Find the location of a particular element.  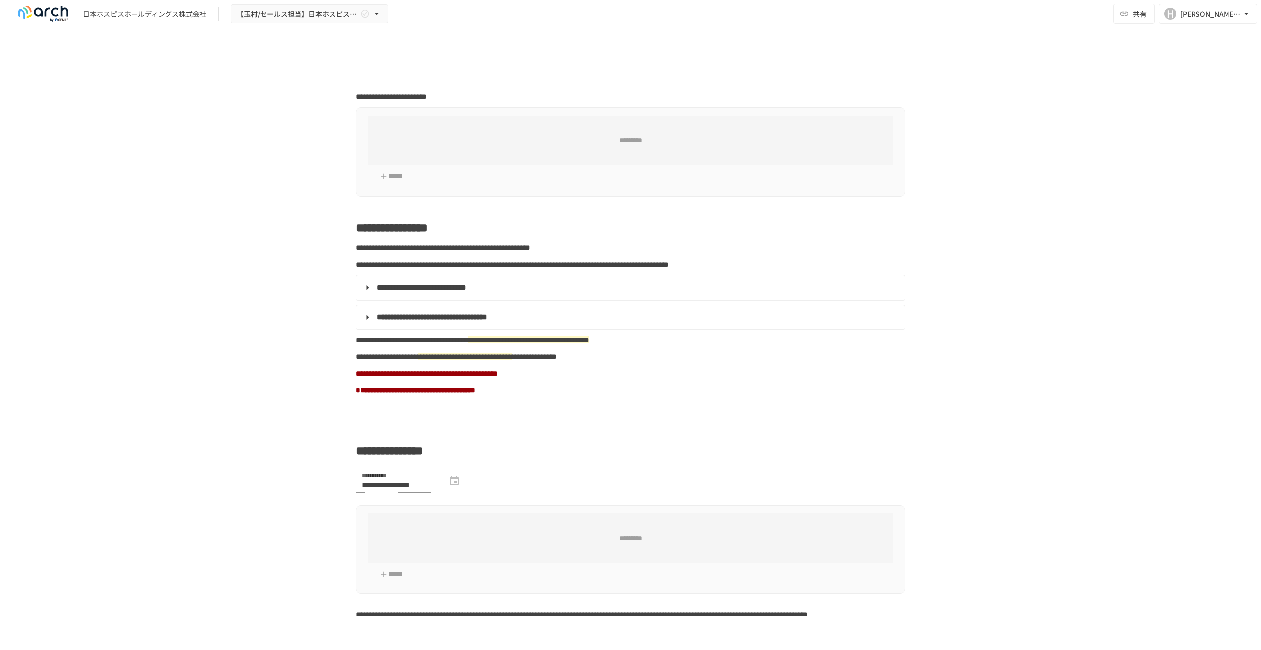

div: 日本ホスピスホールディングス株式会社 is located at coordinates (144, 14).